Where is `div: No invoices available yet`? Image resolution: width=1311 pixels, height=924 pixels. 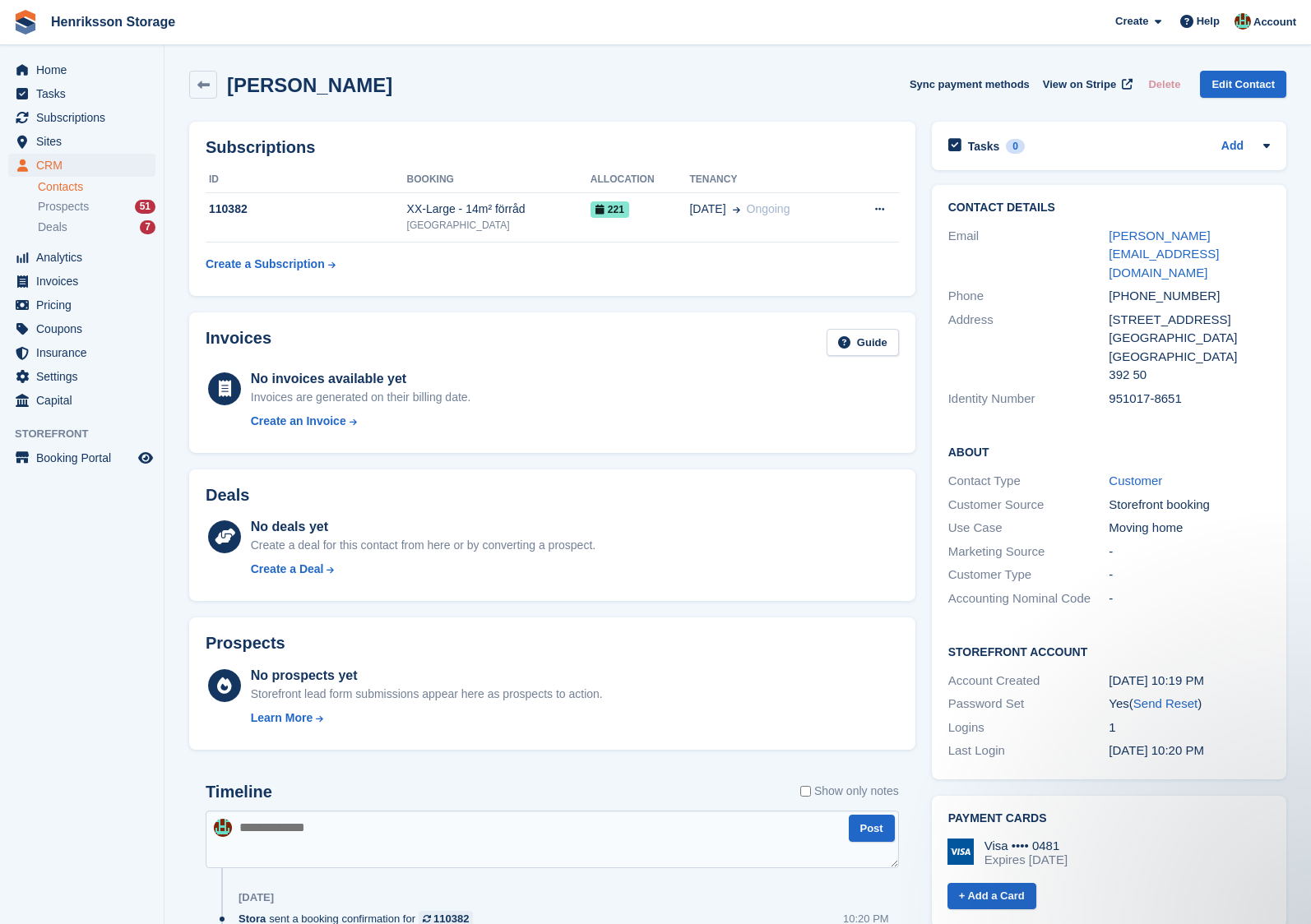 div: No invoices available yet is located at coordinates (361, 379).